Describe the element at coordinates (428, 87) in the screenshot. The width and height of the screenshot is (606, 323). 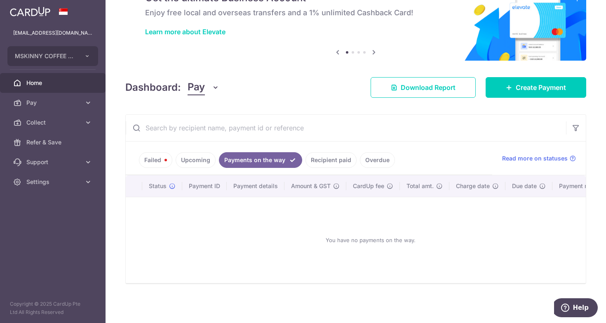
I see `span: Download Report` at that location.